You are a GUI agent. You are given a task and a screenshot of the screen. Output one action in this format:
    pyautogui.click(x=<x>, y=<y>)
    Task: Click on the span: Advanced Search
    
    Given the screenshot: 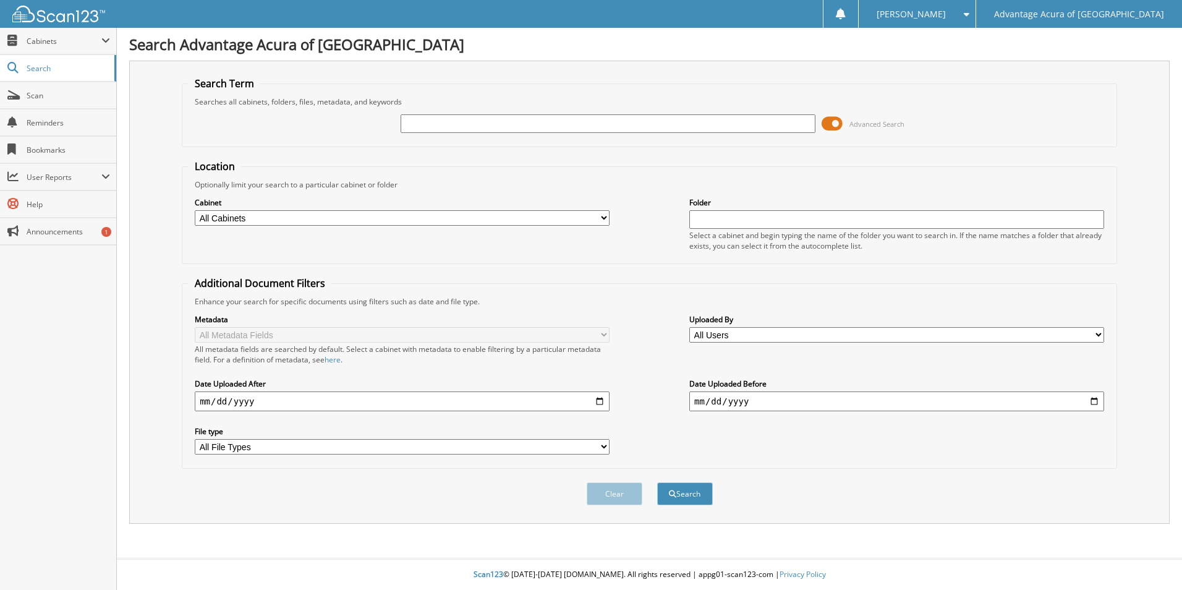 What is the action you would take?
    pyautogui.click(x=877, y=124)
    